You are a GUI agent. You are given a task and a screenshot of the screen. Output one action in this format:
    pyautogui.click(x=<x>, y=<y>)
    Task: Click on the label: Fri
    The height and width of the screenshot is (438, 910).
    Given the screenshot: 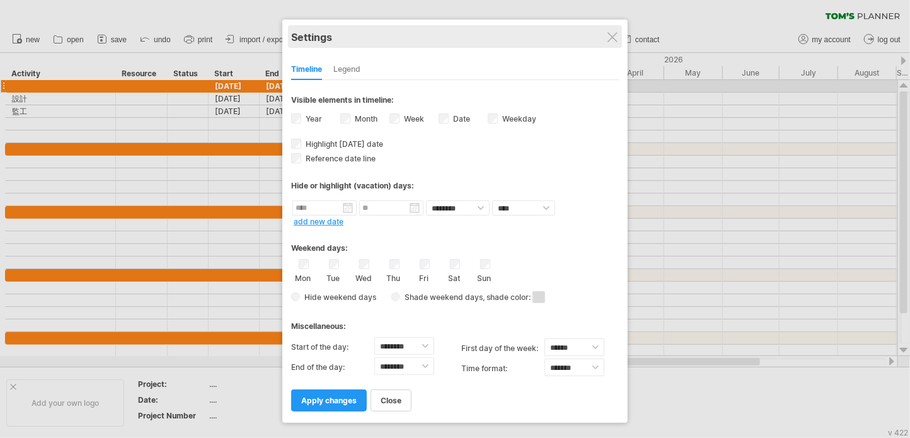 What is the action you would take?
    pyautogui.click(x=423, y=277)
    